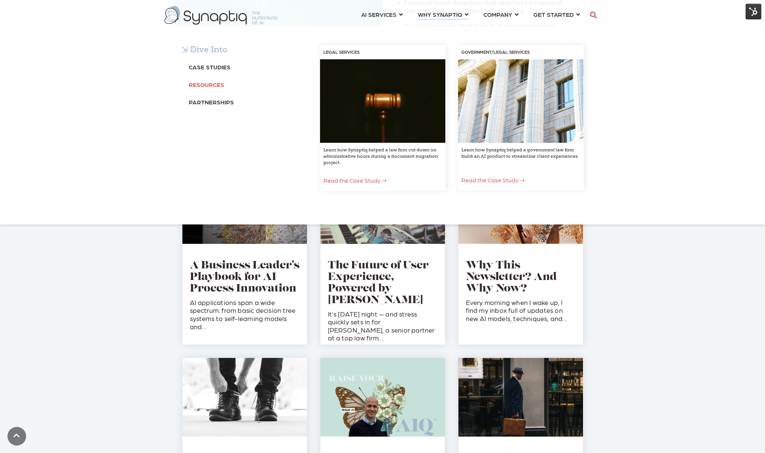 Image resolution: width=765 pixels, height=453 pixels. Describe the element at coordinates (556, 14) in the screenshot. I see `a: GET STARTED` at that location.